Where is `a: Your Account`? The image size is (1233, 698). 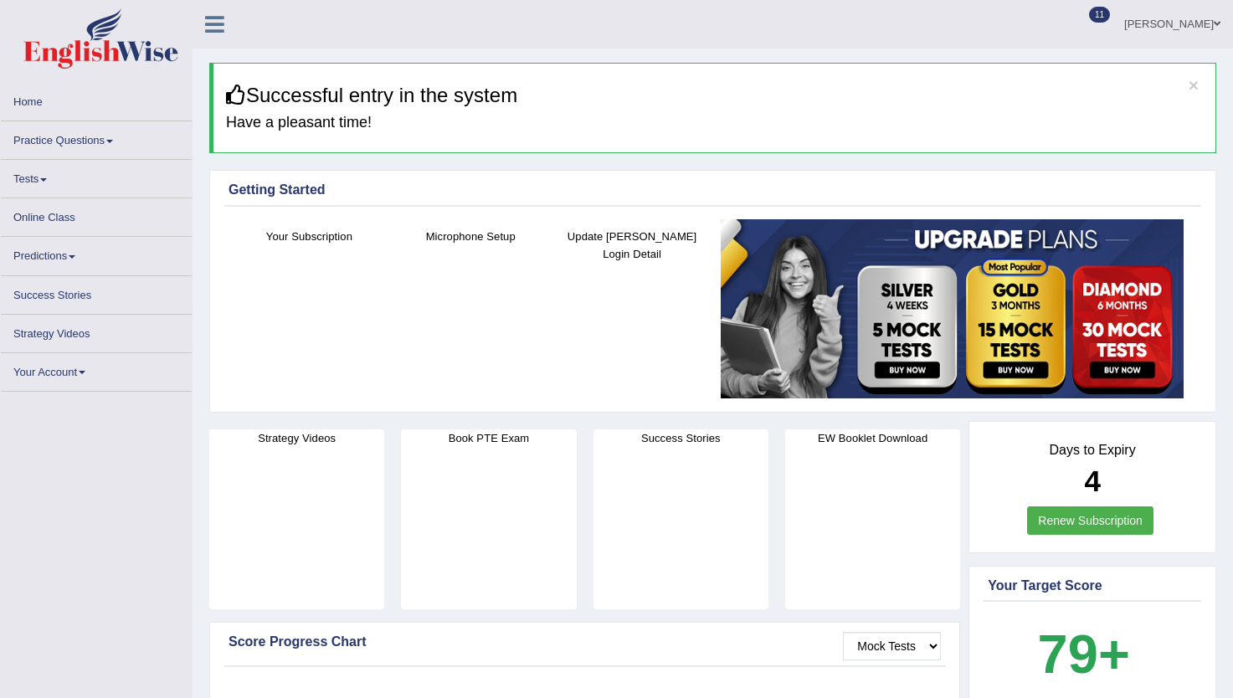 a: Your Account is located at coordinates (96, 369).